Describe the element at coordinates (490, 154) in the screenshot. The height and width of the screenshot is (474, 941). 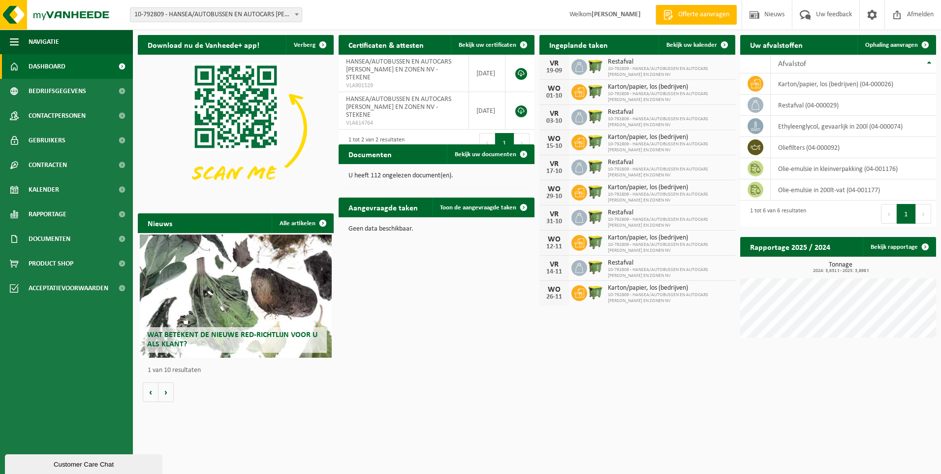
I see `a: Bekijk uw documenten` at that location.